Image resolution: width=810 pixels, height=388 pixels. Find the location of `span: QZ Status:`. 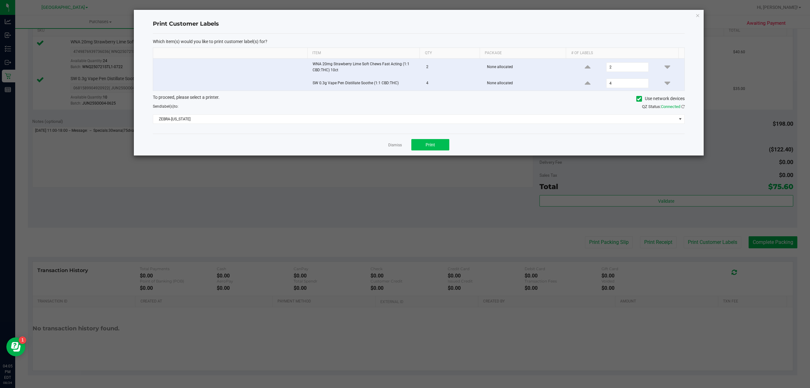

span: QZ Status: is located at coordinates (663, 106).